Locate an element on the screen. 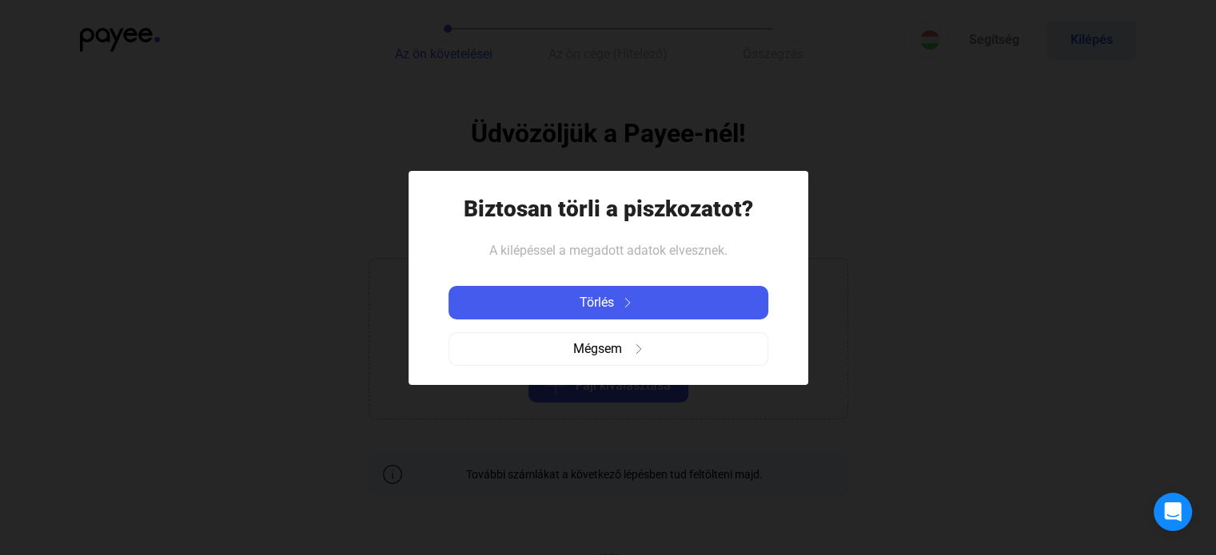 This screenshot has width=1216, height=555. img: arrow-right-white is located at coordinates (627, 303).